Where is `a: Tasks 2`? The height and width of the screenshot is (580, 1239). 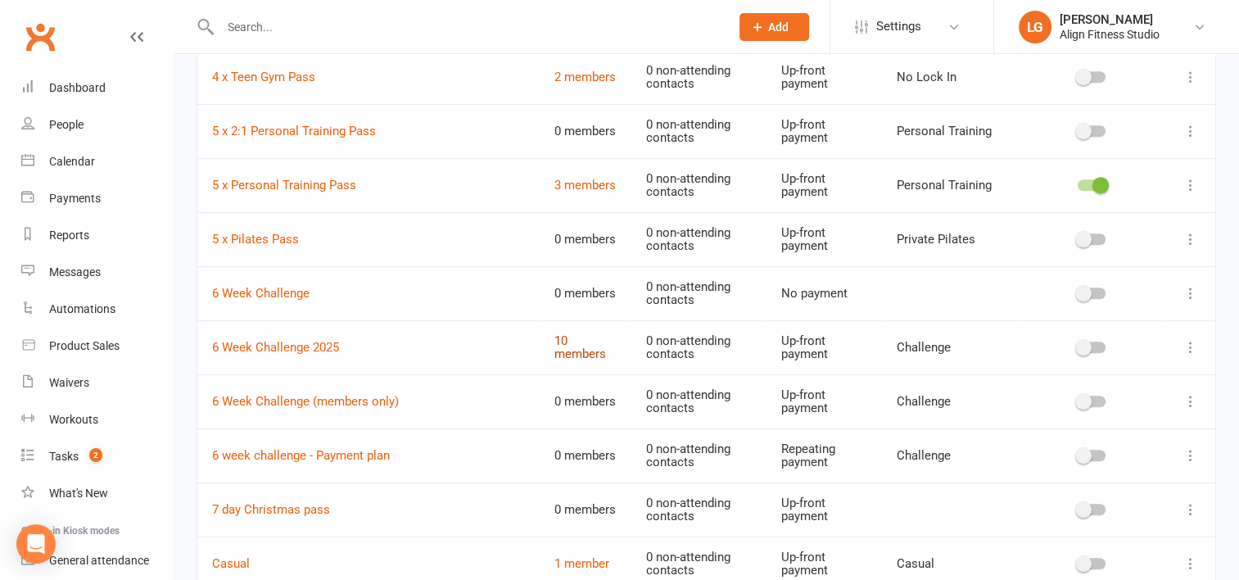 a: Tasks 2 is located at coordinates (97, 456).